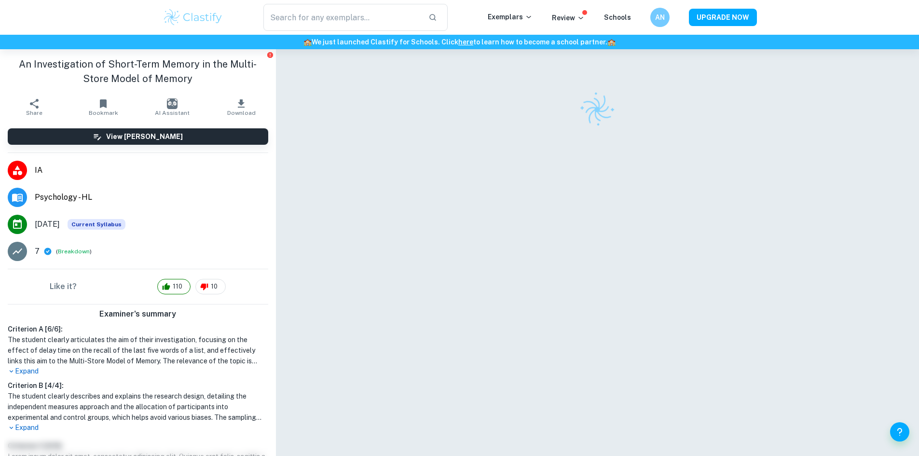 Image resolution: width=919 pixels, height=456 pixels. What do you see at coordinates (900, 432) in the screenshot?
I see `button: Help and Feedback` at bounding box center [900, 432].